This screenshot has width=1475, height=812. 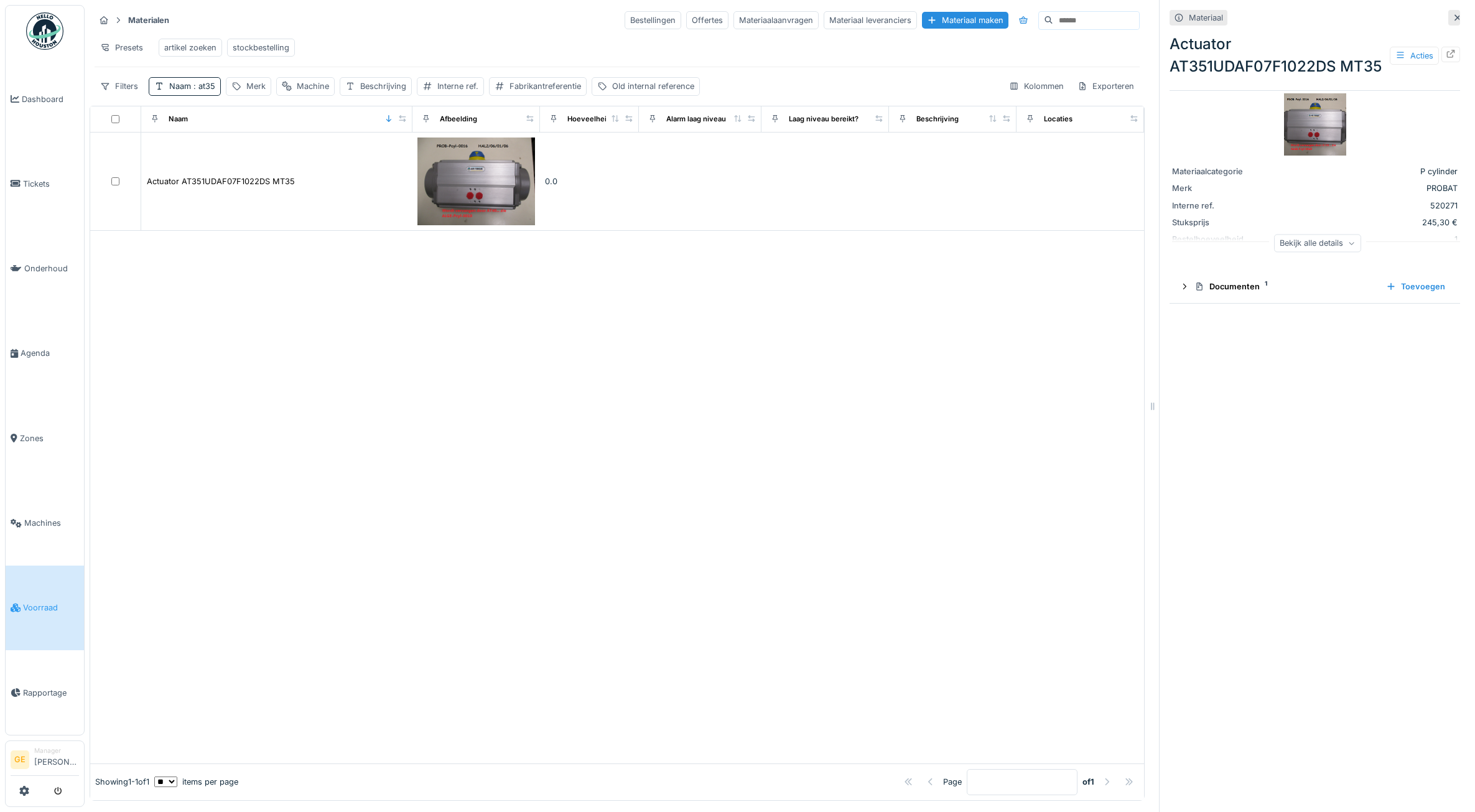 I want to click on a: Onderhoud, so click(x=45, y=269).